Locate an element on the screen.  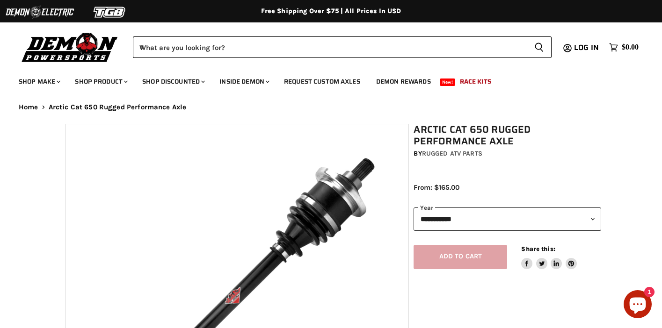
select: year is located at coordinates (507, 219).